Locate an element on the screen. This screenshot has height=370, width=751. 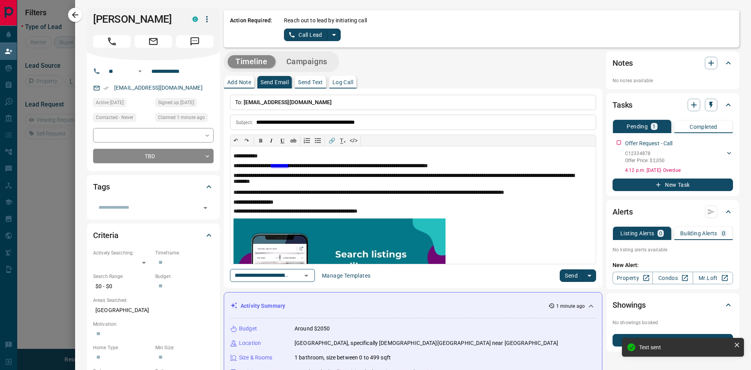
button: T̲ₓ is located at coordinates (343, 140).